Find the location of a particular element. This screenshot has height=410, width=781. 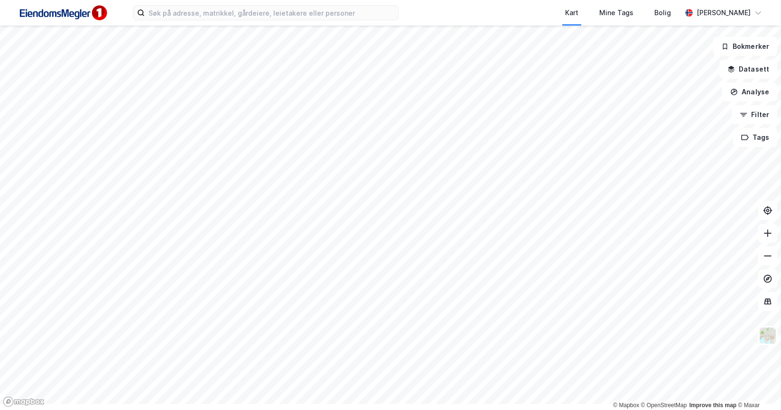

button: Analyse is located at coordinates (750, 92).